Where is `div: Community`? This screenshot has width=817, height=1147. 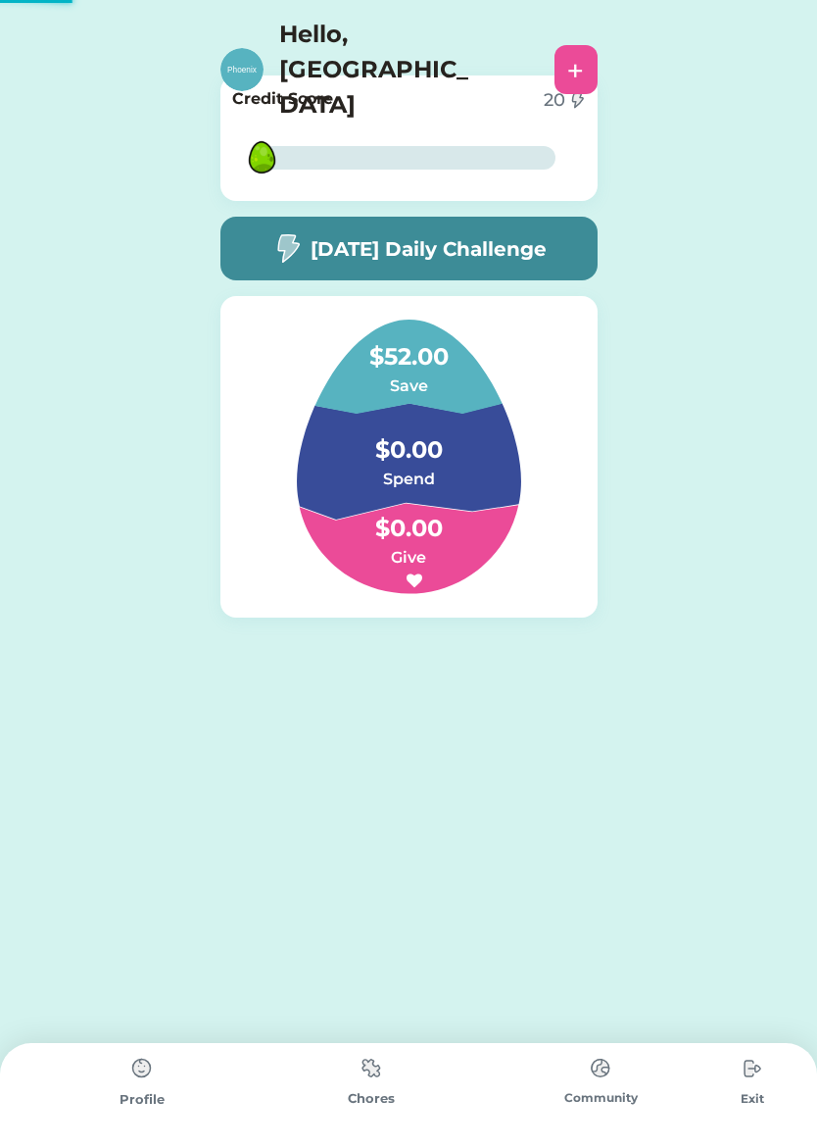
div: Community is located at coordinates (601, 1098).